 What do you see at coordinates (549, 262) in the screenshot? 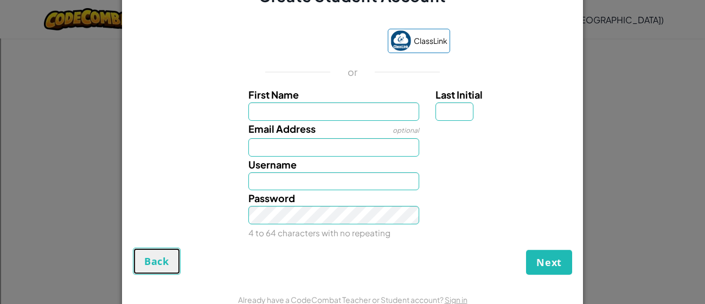
I see `button: Next` at bounding box center [549, 262].